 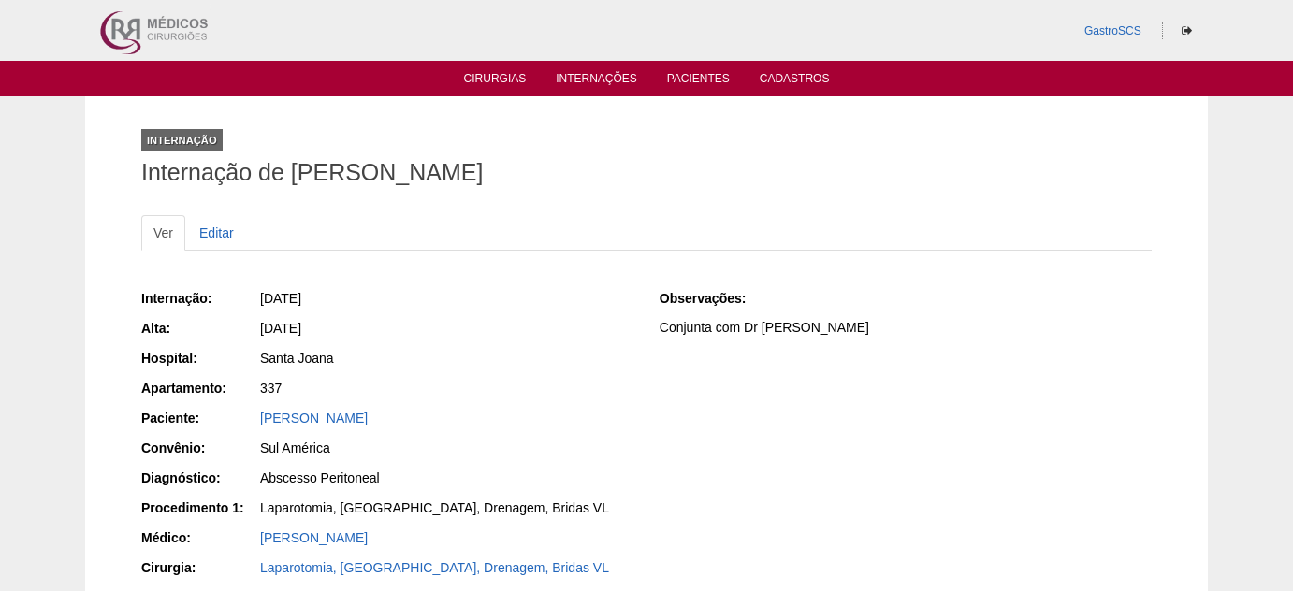 What do you see at coordinates (446, 478) in the screenshot?
I see `div: Abscesso Peritoneal` at bounding box center [446, 478].